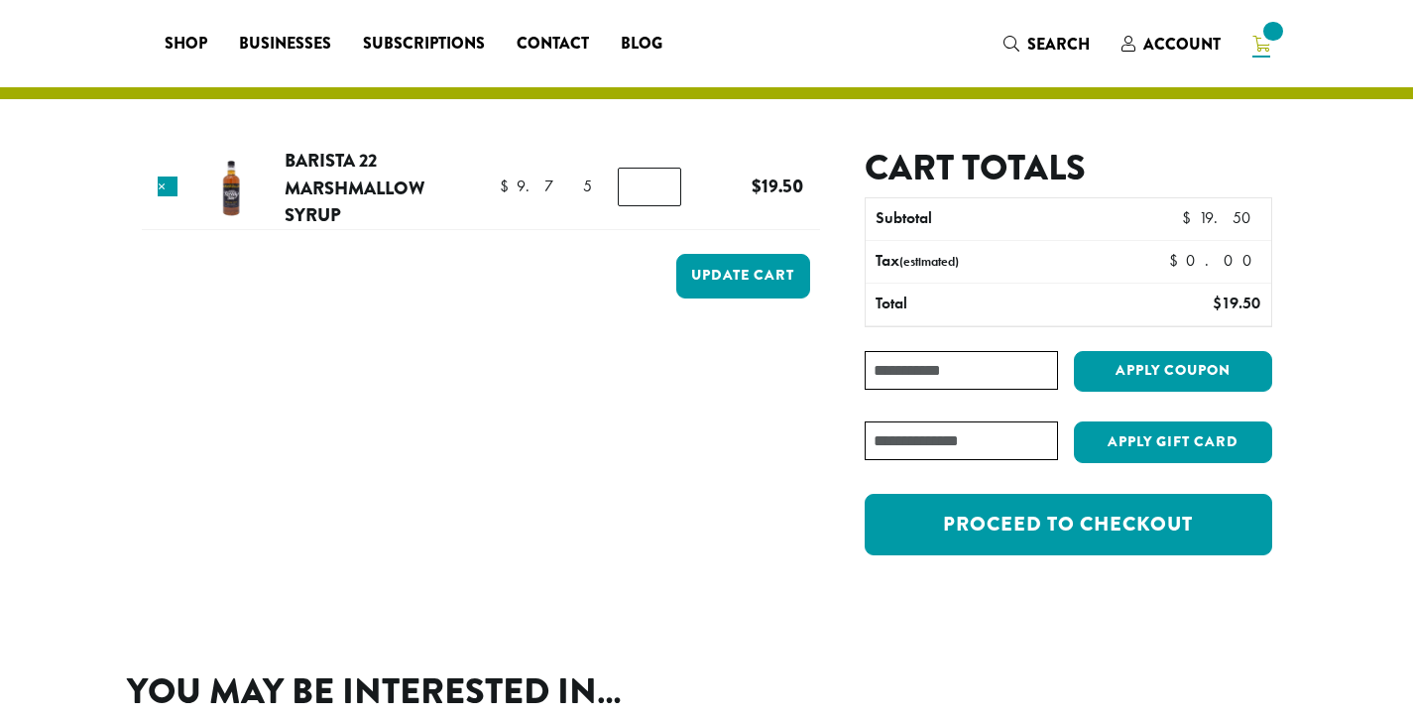 The height and width of the screenshot is (718, 1413). What do you see at coordinates (1008, 262) in the screenshot?
I see `th: Tax` at bounding box center [1008, 262].